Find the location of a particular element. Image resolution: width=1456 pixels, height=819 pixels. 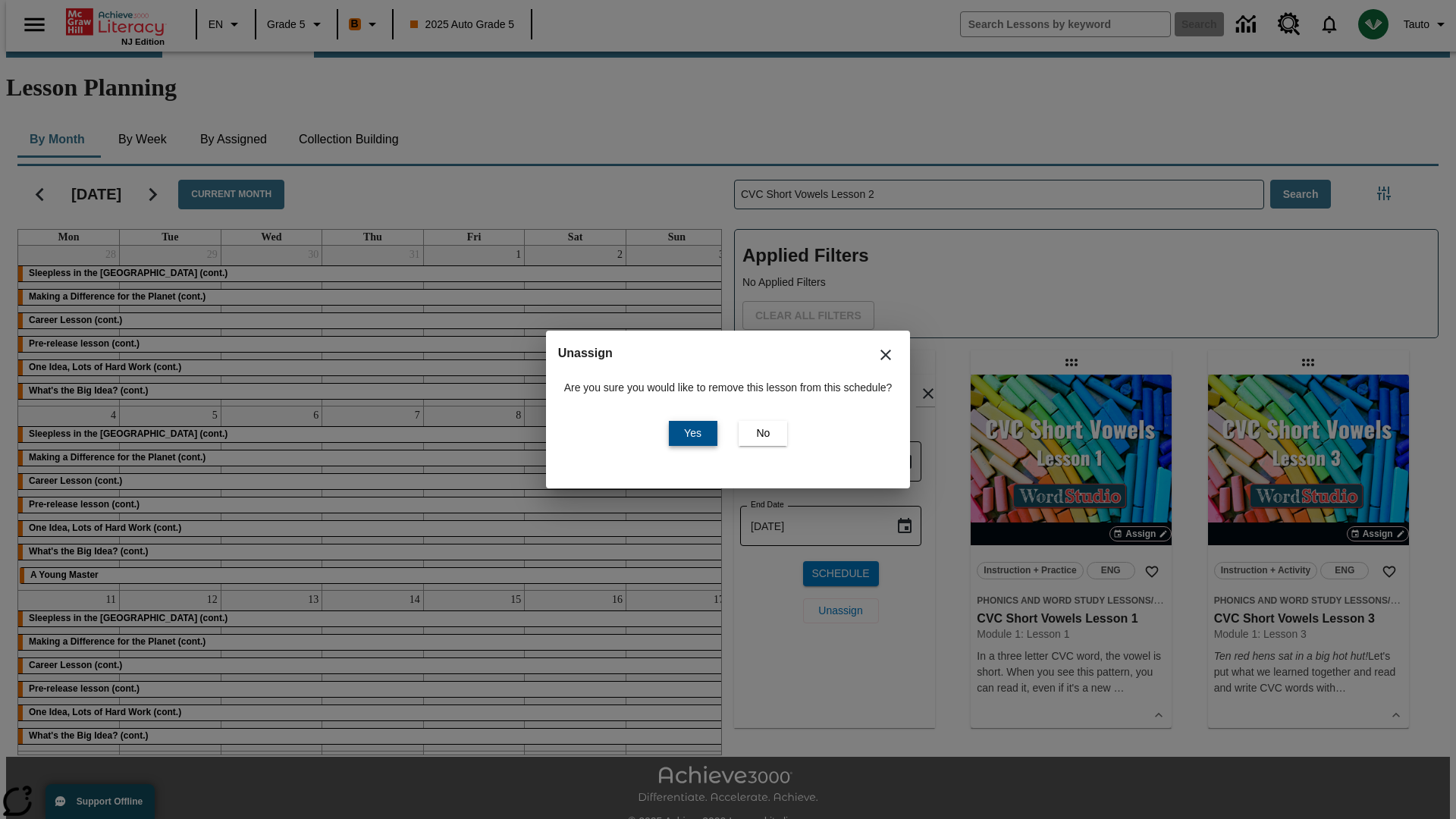

button: No is located at coordinates (763, 432).